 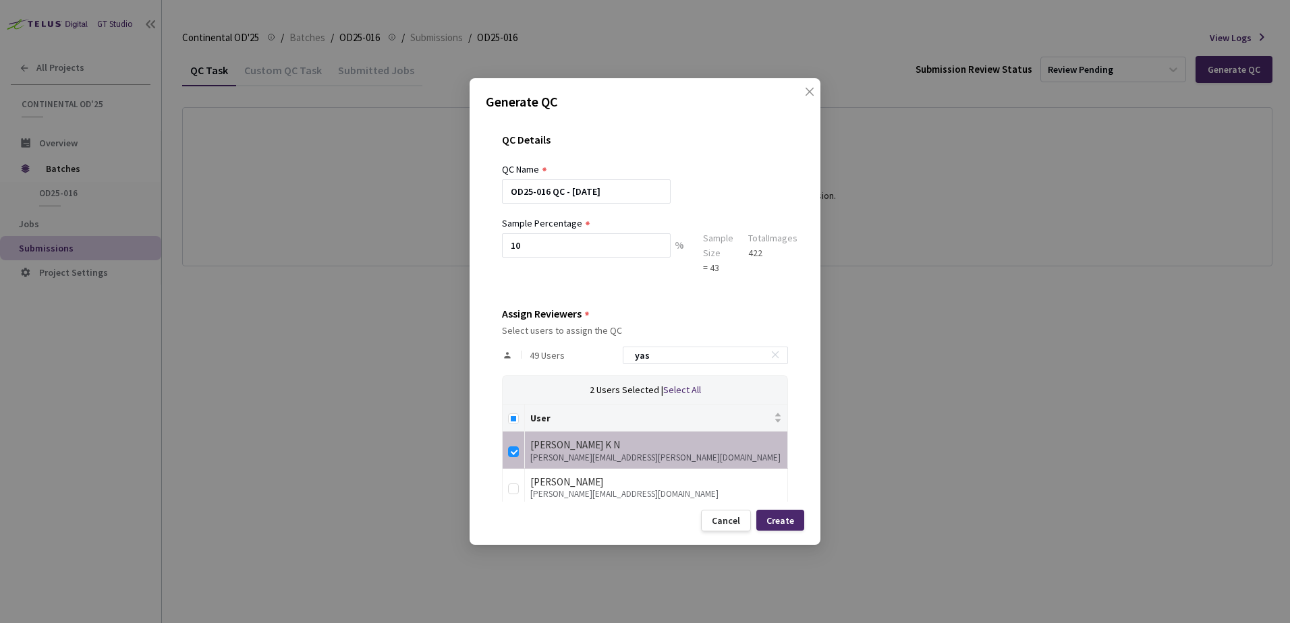 What do you see at coordinates (645, 102) in the screenshot?
I see `p: Generate QC` at bounding box center [645, 102].